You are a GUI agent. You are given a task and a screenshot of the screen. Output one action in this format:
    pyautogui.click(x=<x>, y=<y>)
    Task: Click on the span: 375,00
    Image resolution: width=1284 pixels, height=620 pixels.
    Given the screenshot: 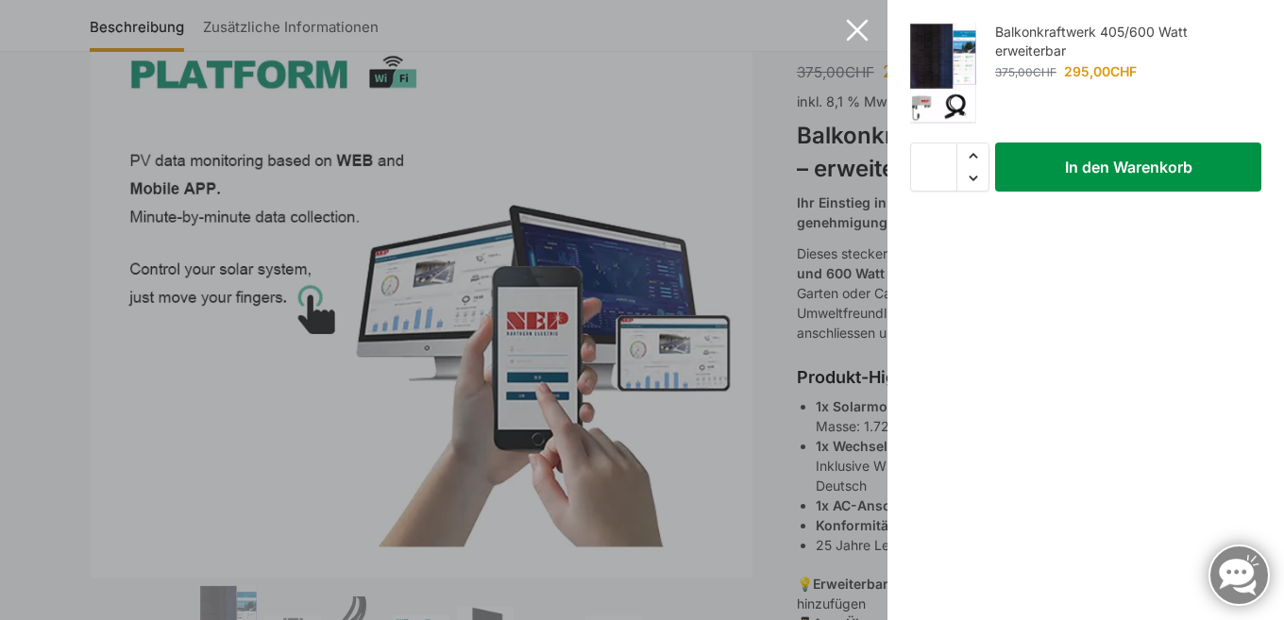 What is the action you would take?
    pyautogui.click(x=1025, y=72)
    